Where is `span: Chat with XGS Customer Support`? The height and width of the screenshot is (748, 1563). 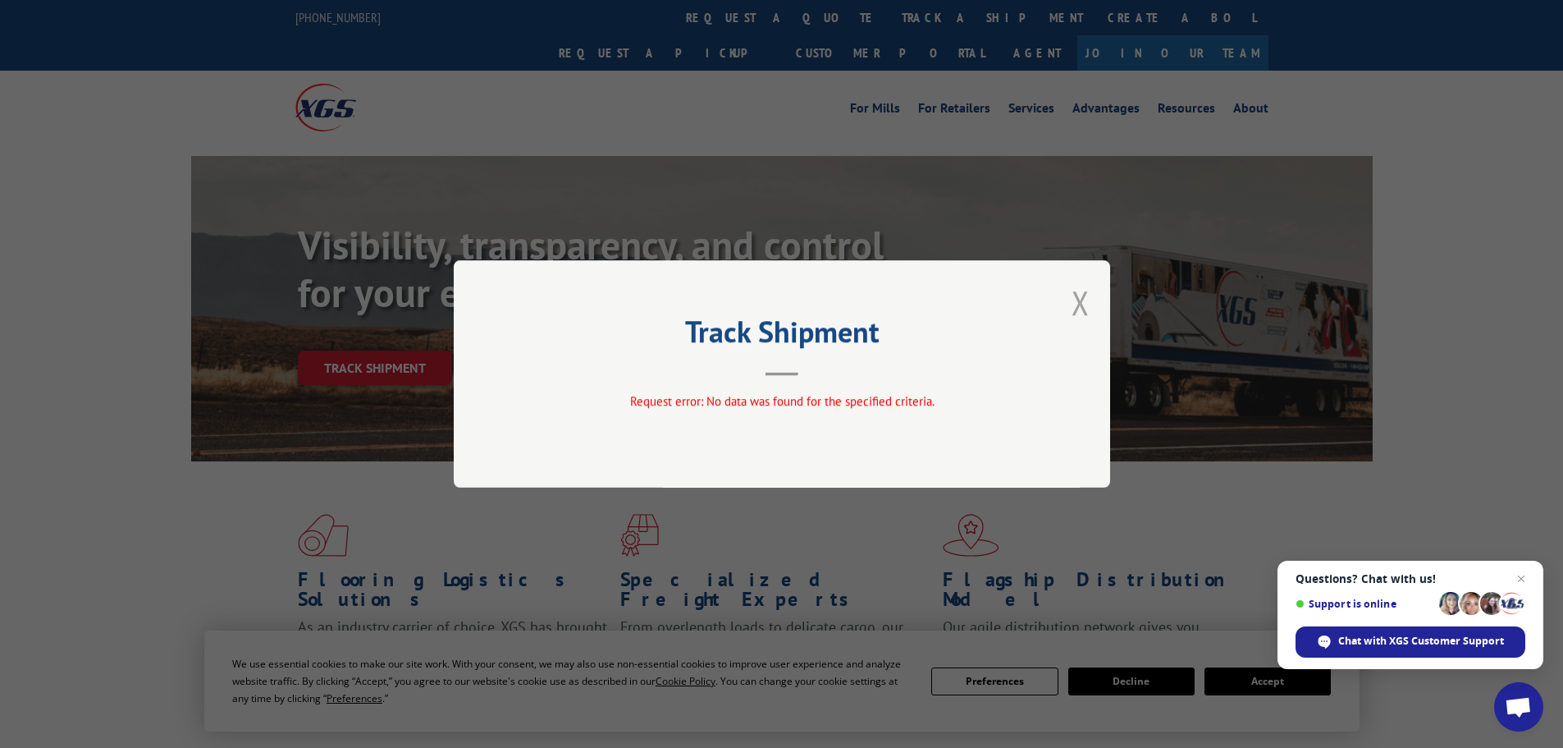 span: Chat with XGS Customer Support is located at coordinates (1422, 641).